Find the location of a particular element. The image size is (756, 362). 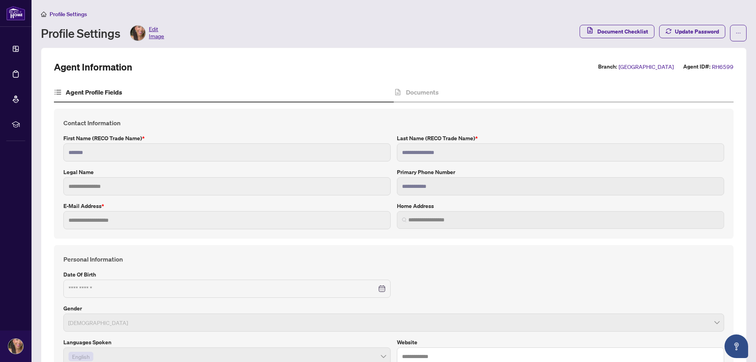

div: Profile Settings is located at coordinates (102, 33).